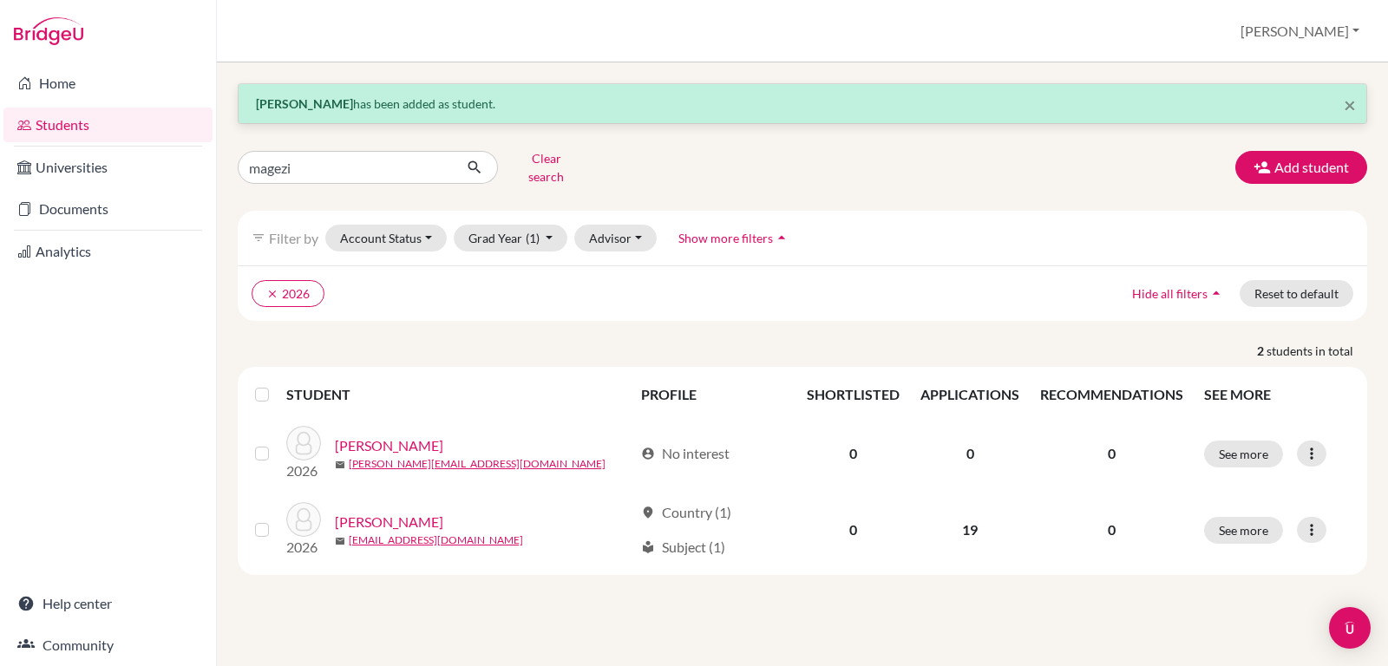 The image size is (1388, 666). Describe the element at coordinates (1350, 628) in the screenshot. I see `div: Open Intercom Messenger` at that location.